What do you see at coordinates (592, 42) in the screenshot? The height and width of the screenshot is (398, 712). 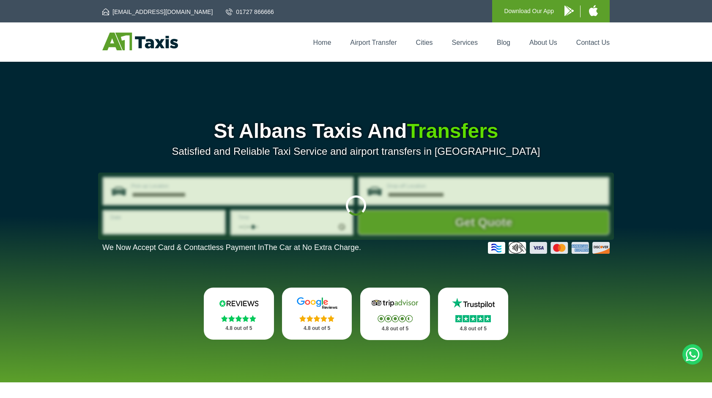 I see `a: Contact Us` at bounding box center [592, 42].